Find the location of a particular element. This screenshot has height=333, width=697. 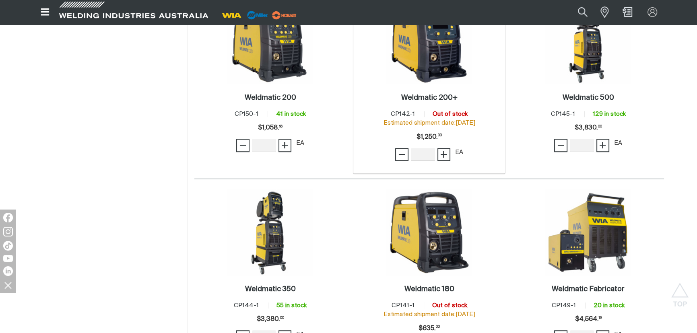

span: CP145-1 is located at coordinates (562, 114).